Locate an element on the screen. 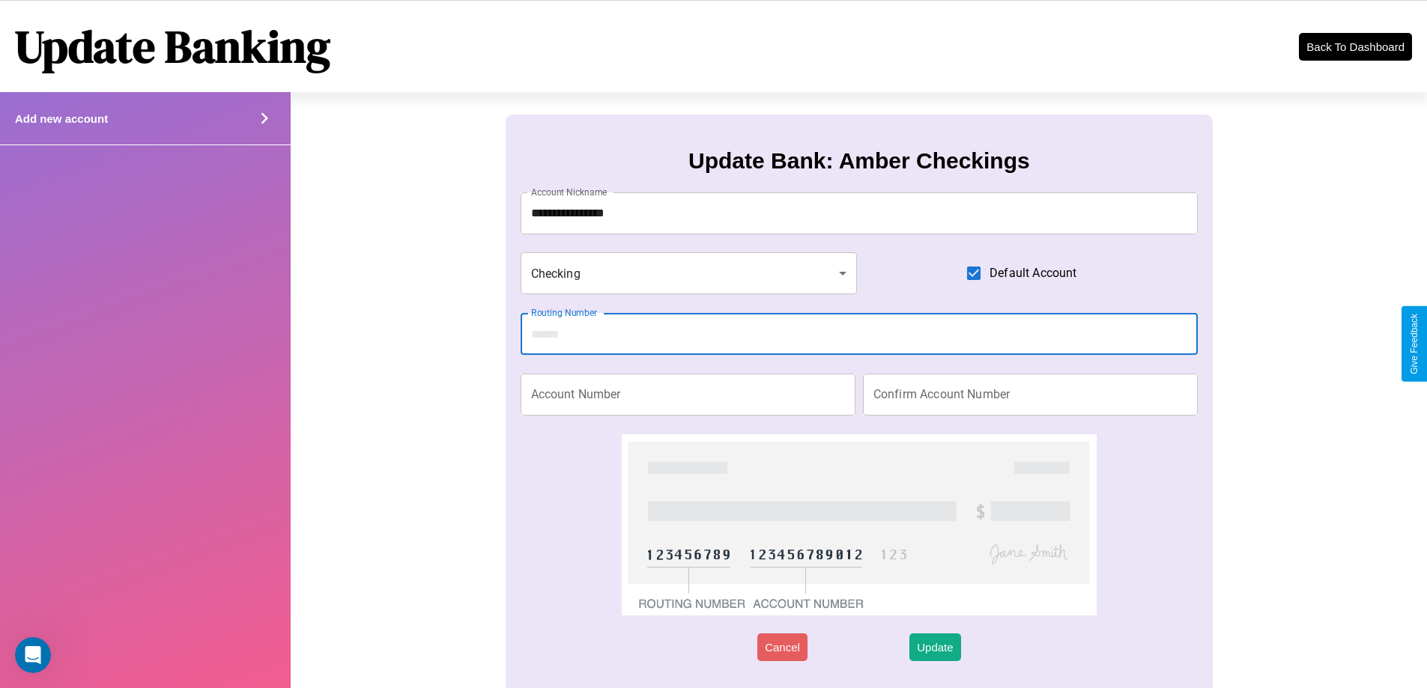  button: Update is located at coordinates (935, 647).